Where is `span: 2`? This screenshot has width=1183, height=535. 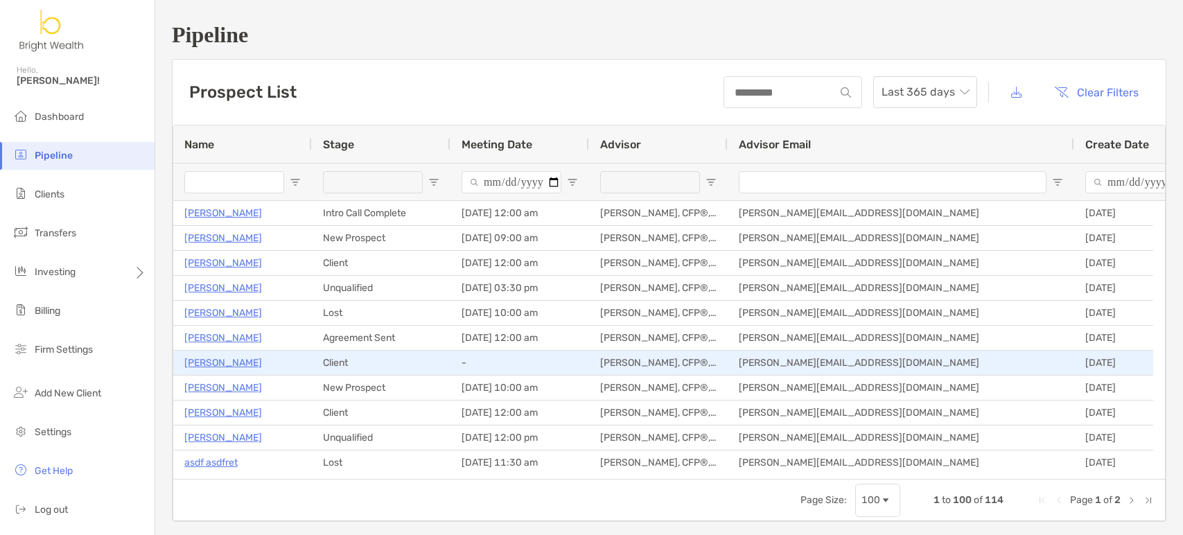
span: 2 is located at coordinates (1117, 500).